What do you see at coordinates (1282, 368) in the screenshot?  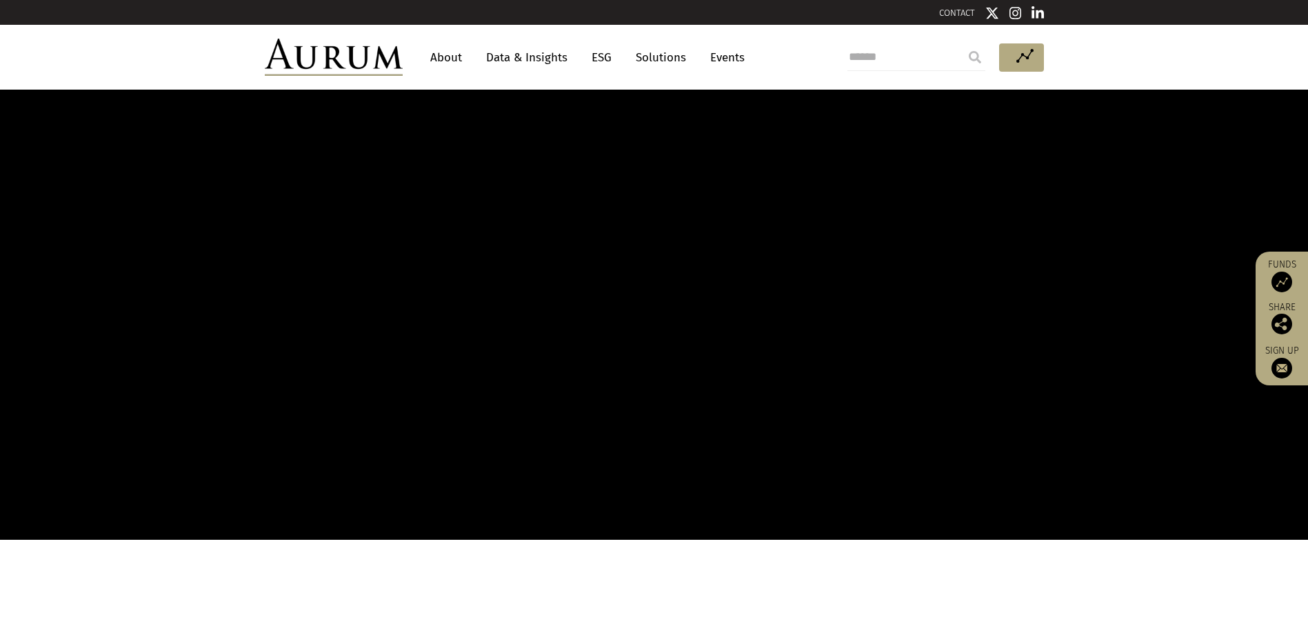 I see `img: Sign up to our newsletter` at bounding box center [1282, 368].